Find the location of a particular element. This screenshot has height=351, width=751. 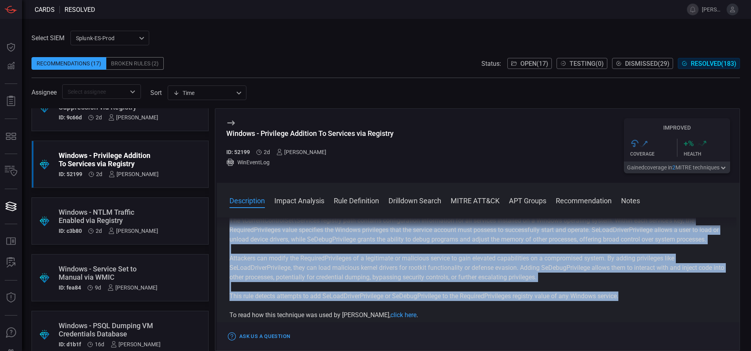

span: Assignee is located at coordinates (44, 92).